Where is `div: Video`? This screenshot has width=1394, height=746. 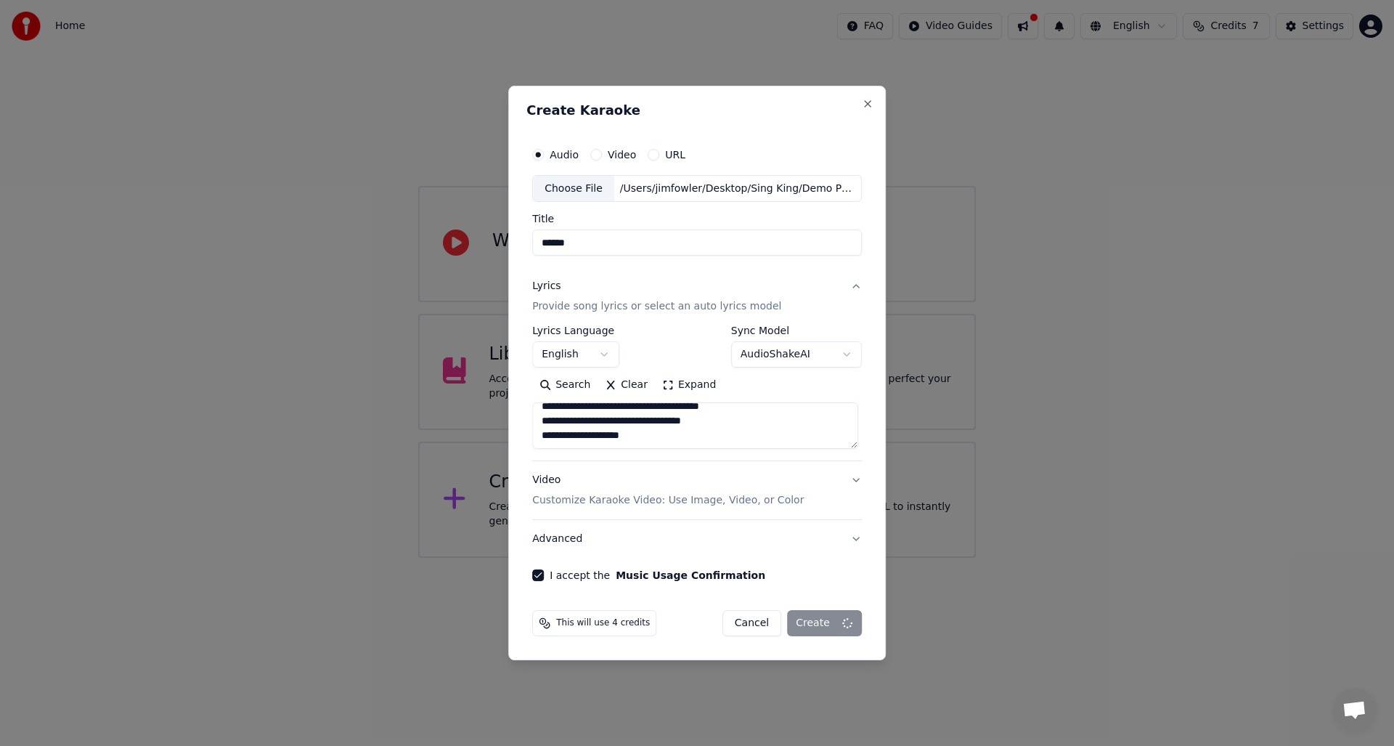
div: Video is located at coordinates (668, 491).